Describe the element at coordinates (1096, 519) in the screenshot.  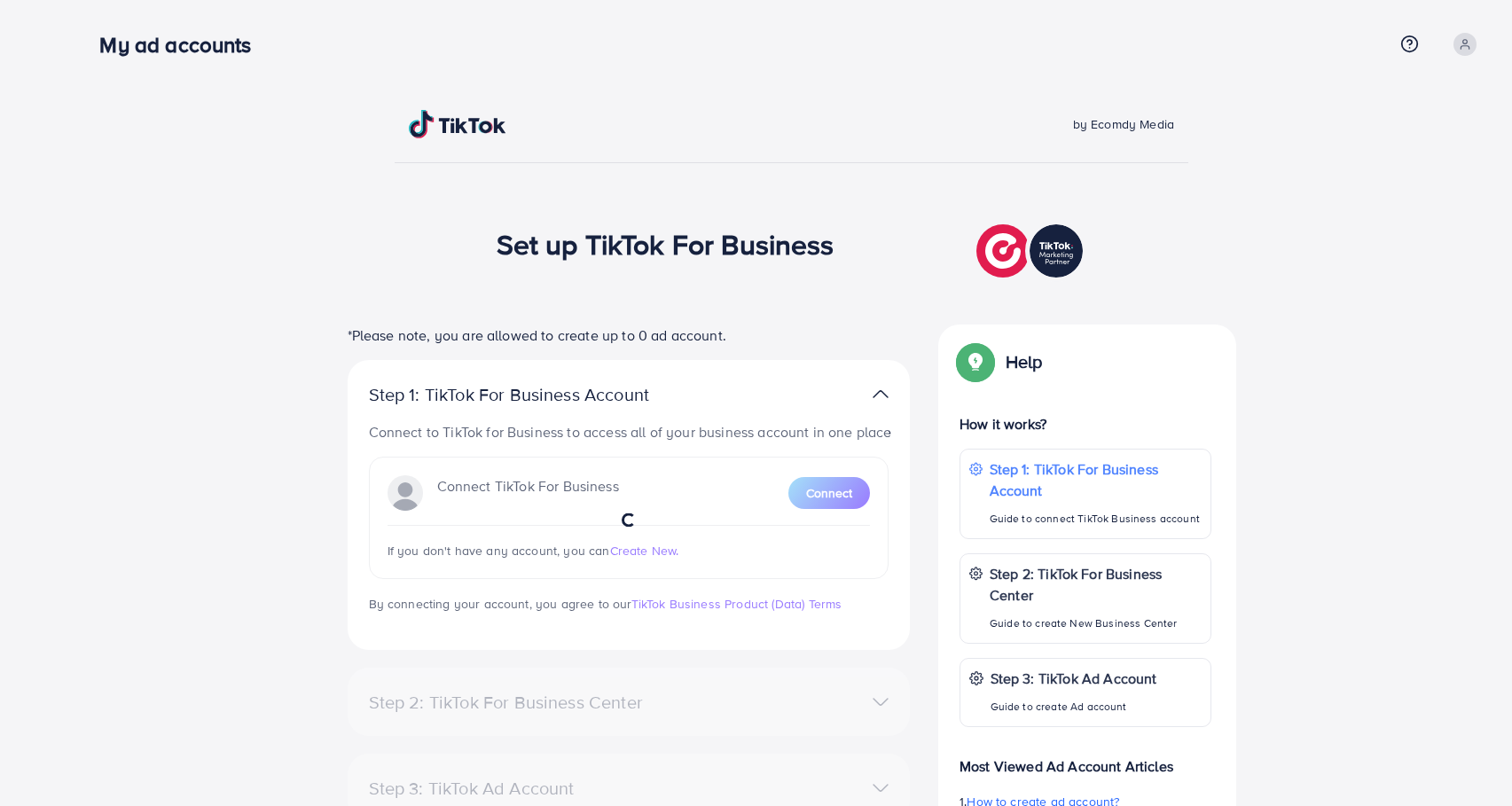
I see `p: Guide to connect TikTok Business account` at that location.